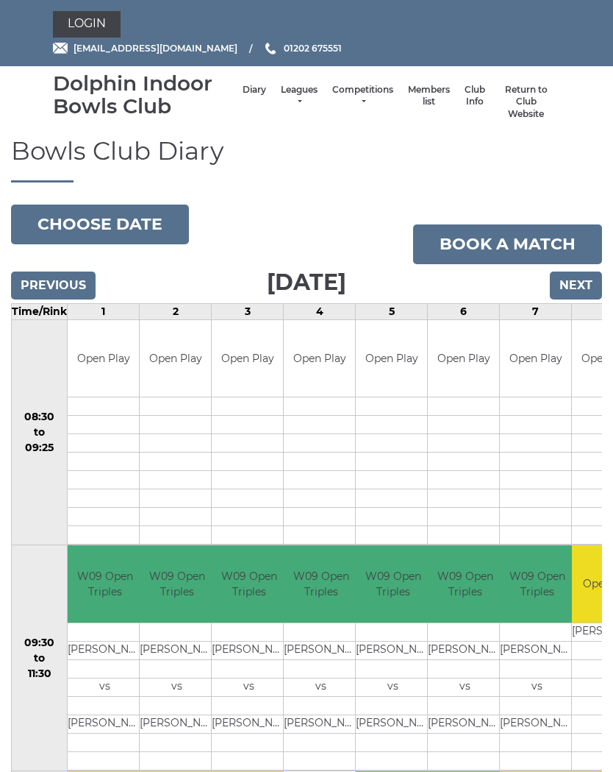  I want to click on a: Return to Club Website, so click(527, 102).